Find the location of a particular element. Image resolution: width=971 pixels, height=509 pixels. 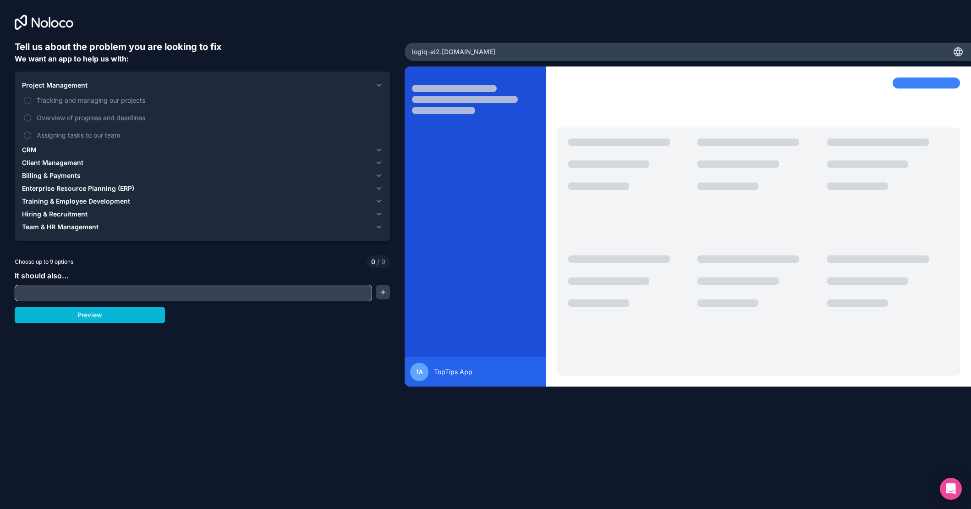

button: Enterprise Resource Planning (ERP) is located at coordinates (202, 188).